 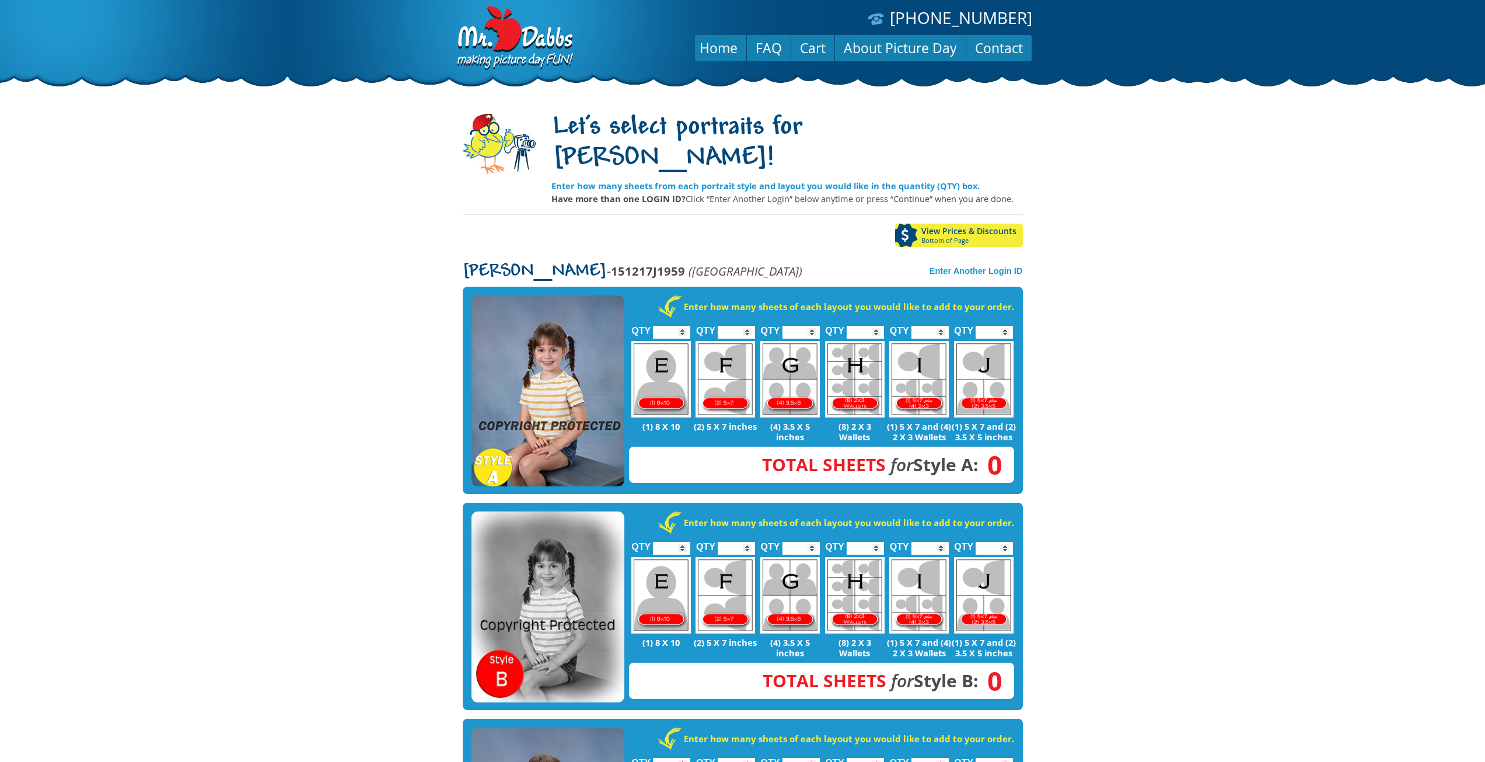 I want to click on span: Bottom of Page, so click(x=972, y=240).